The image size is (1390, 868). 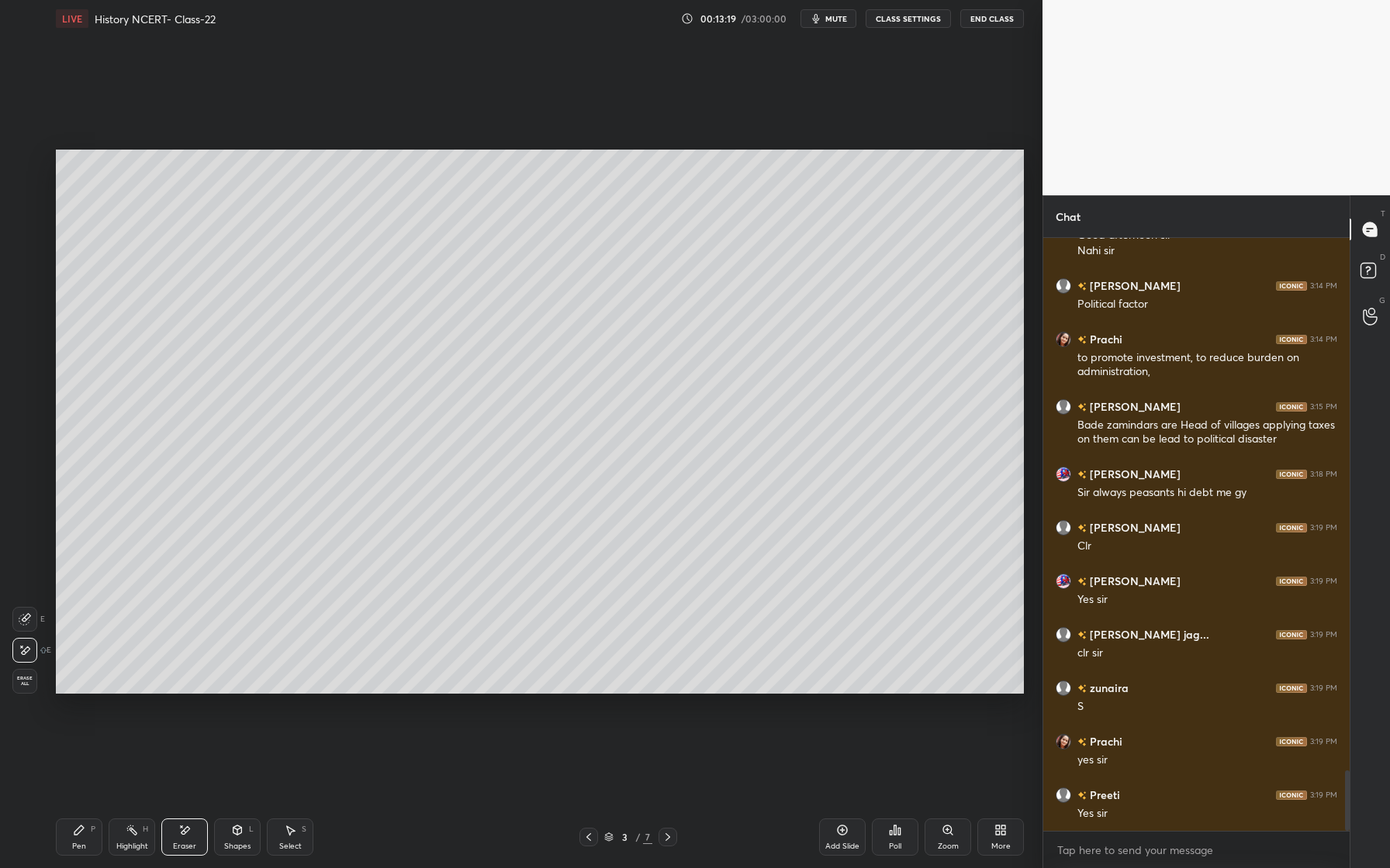 What do you see at coordinates (93, 830) in the screenshot?
I see `div: P` at bounding box center [93, 830].